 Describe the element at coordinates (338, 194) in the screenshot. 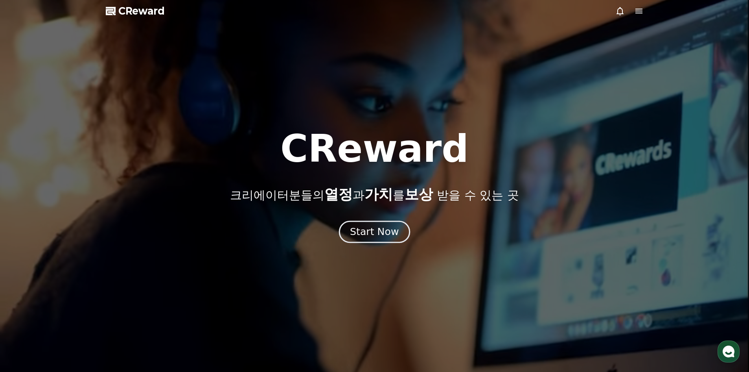

I see `span: 열정` at that location.